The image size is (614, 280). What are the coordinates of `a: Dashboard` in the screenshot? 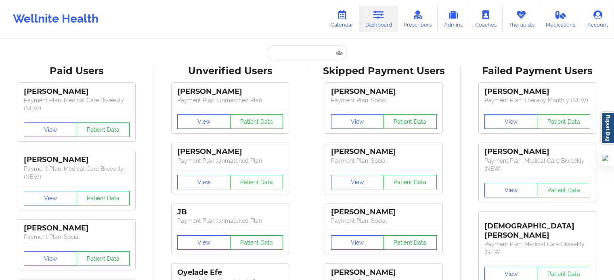 It's located at (378, 19).